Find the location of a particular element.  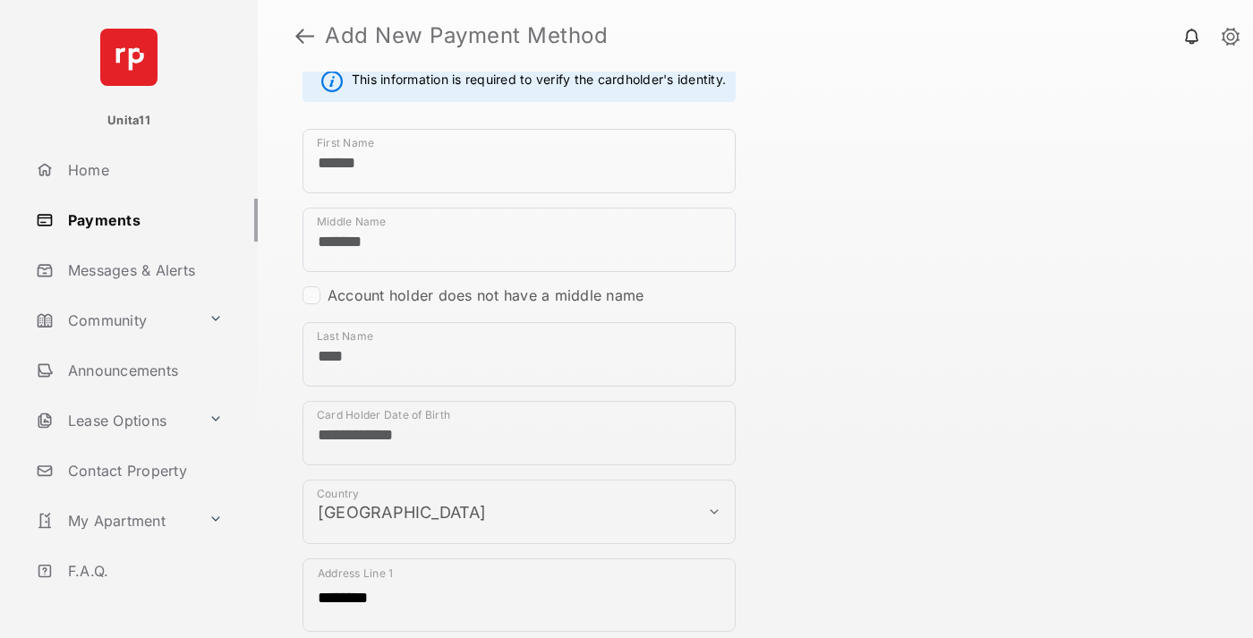

strong: Add New Payment Method is located at coordinates (466, 36).